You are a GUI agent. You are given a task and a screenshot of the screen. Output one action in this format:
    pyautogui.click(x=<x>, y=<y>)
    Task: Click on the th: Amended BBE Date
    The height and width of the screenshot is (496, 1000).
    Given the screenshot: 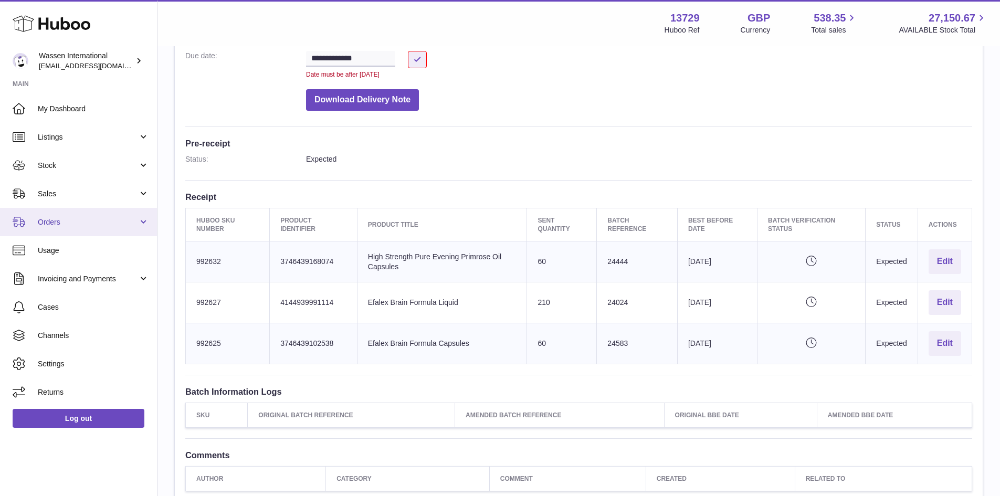 What is the action you would take?
    pyautogui.click(x=894, y=415)
    